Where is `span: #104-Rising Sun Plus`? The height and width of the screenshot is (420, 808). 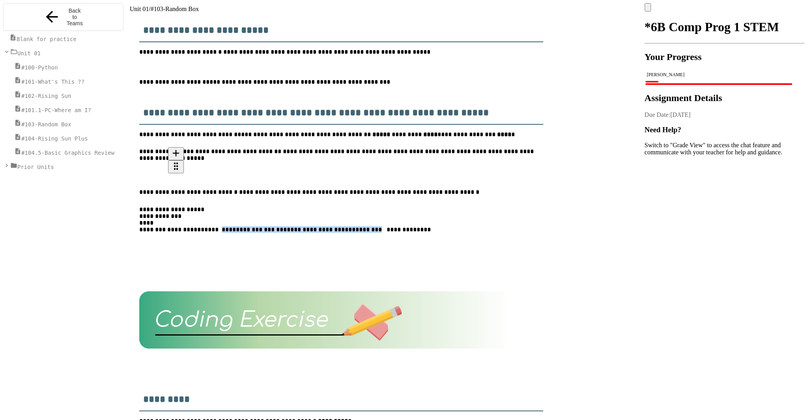 span: #104-Rising Sun Plus is located at coordinates (54, 139).